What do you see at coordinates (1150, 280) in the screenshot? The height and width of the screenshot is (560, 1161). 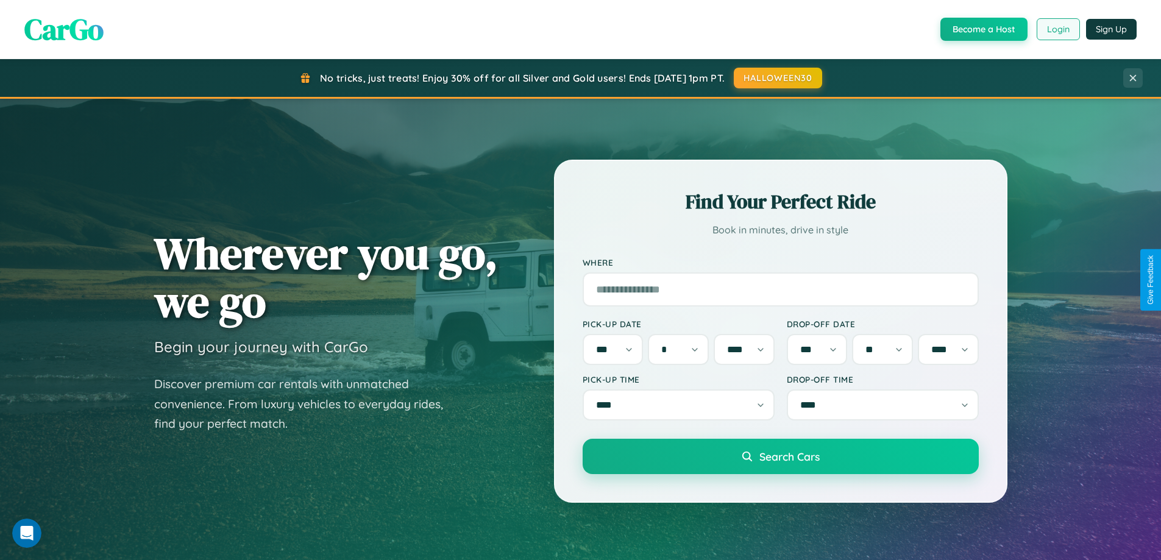 I see `div: Give Feedback` at bounding box center [1150, 280].